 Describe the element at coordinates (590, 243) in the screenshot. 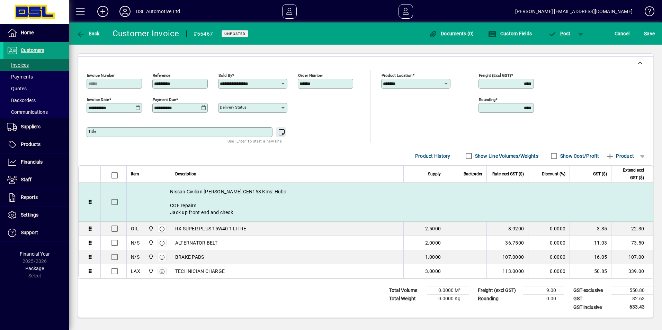

I see `td: 11.03` at that location.